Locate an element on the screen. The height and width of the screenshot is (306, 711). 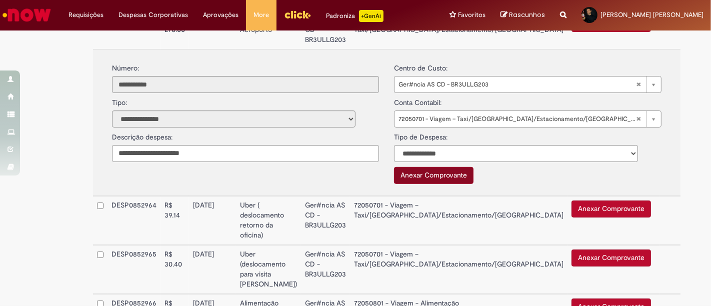
td: DESP0852965 is located at coordinates (134, 270).